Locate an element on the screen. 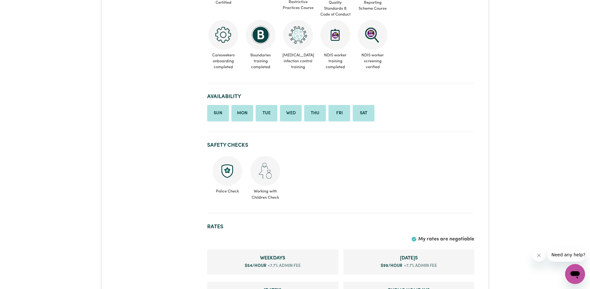 This screenshot has width=590, height=289. img: NDIS Worker Screening Verified is located at coordinates (373, 35).